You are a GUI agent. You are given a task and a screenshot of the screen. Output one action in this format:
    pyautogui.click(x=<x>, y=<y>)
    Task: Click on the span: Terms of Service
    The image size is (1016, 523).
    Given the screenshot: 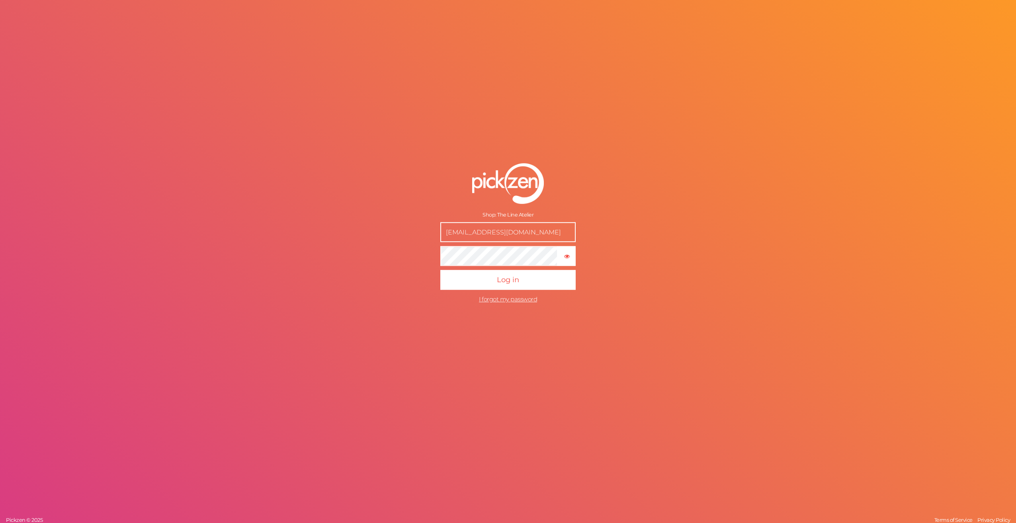 What is the action you would take?
    pyautogui.click(x=954, y=520)
    